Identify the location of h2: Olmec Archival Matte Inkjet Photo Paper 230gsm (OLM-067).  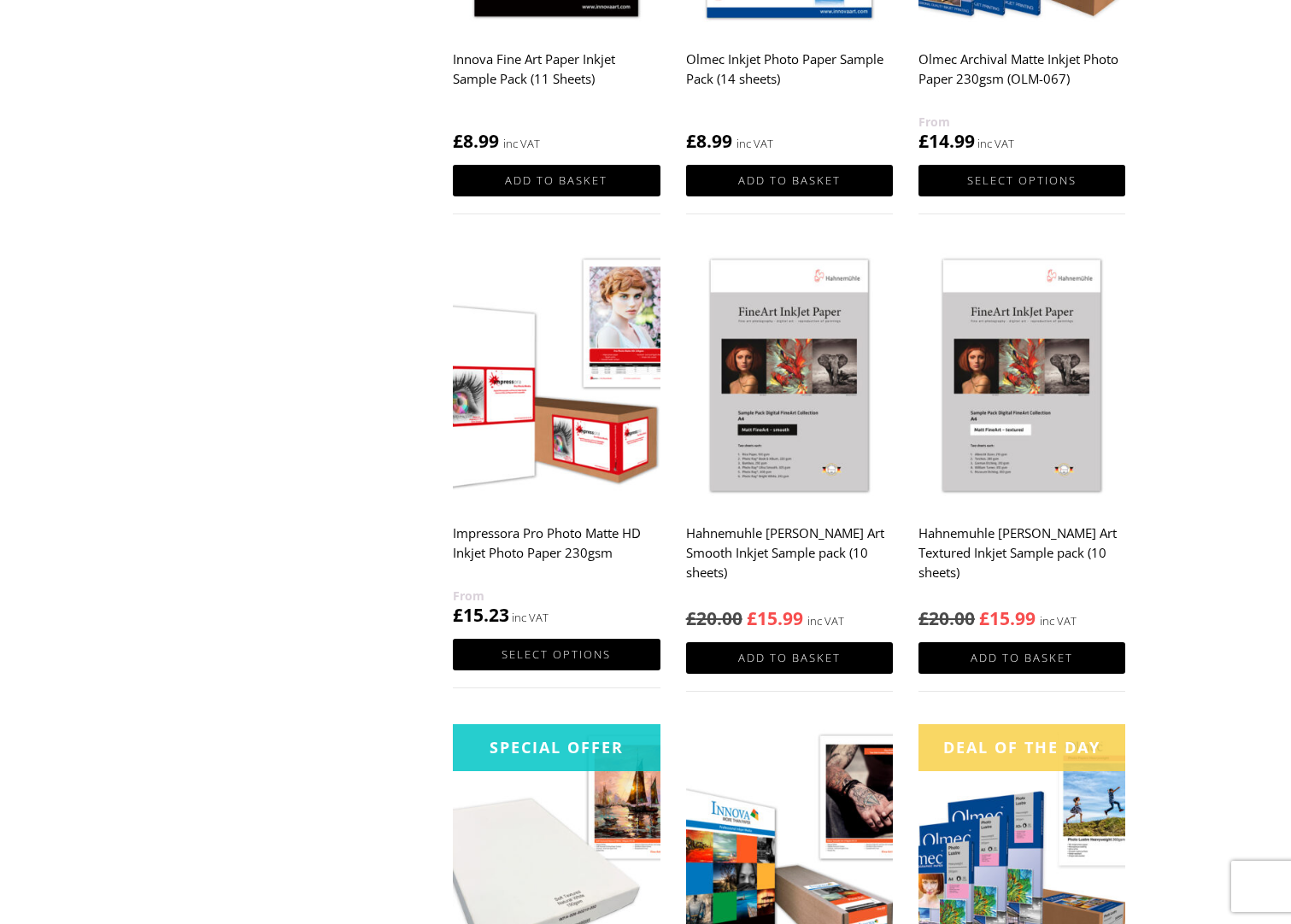
(1022, 77).